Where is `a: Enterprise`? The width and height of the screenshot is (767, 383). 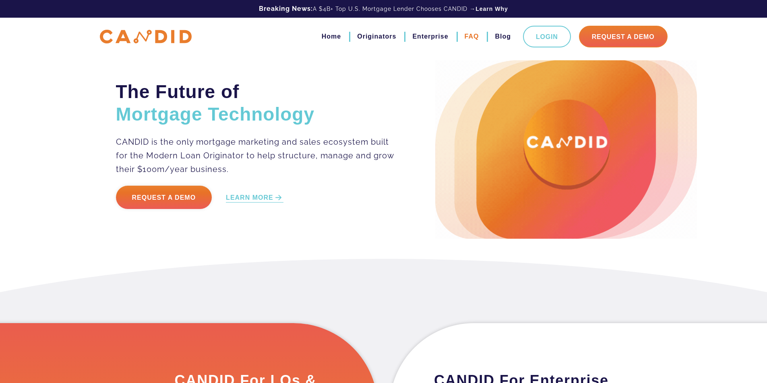 a: Enterprise is located at coordinates (430, 37).